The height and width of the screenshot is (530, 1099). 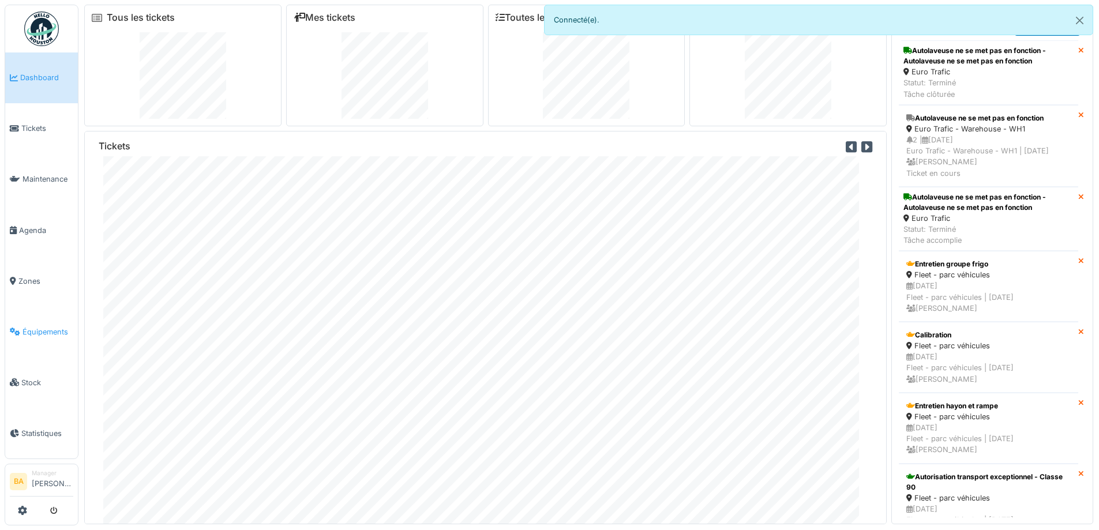 I want to click on div: Entretien hayon et rampe, so click(x=988, y=406).